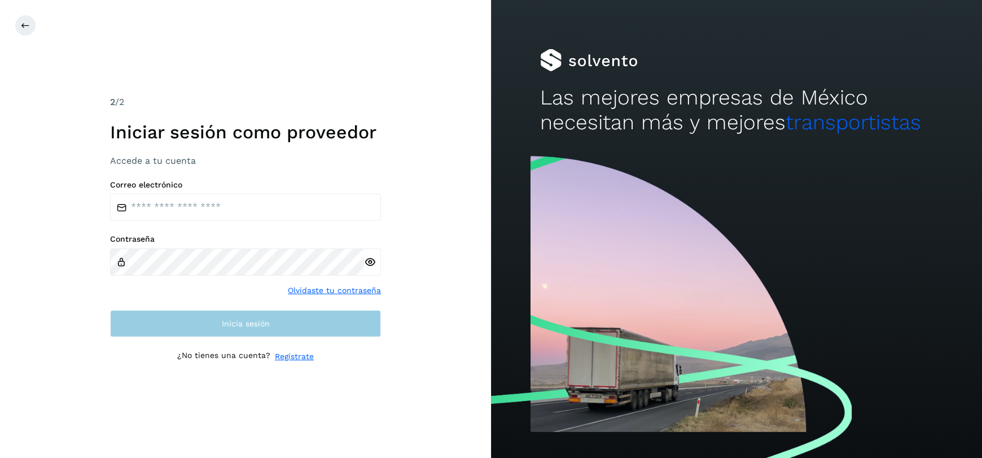 The height and width of the screenshot is (458, 982). Describe the element at coordinates (246, 102) in the screenshot. I see `div: /2` at that location.